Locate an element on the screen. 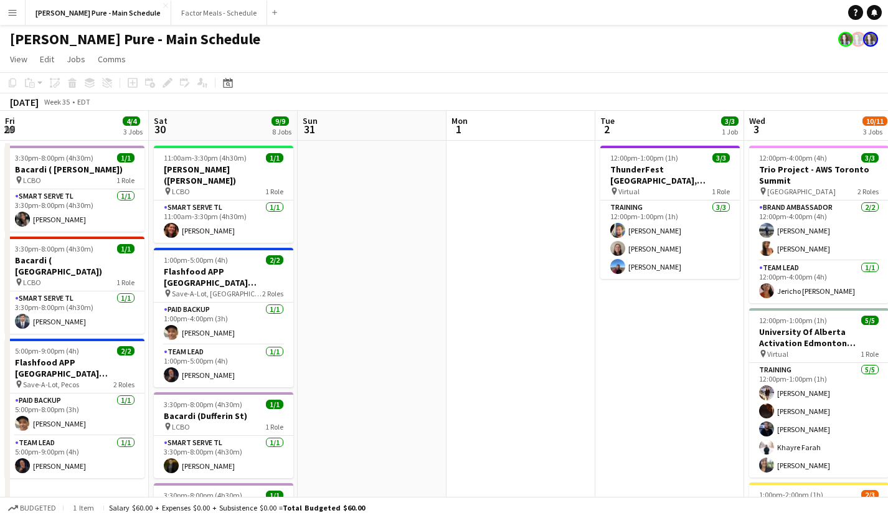 Image resolution: width=888 pixels, height=518 pixels. a: Jobs is located at coordinates (76, 59).